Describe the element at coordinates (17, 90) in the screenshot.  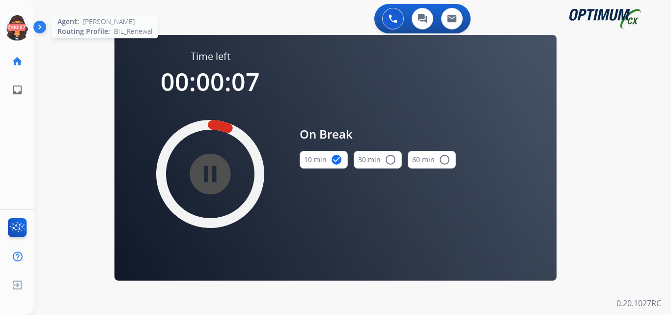
I see `mat-icon: inbox` at that location.